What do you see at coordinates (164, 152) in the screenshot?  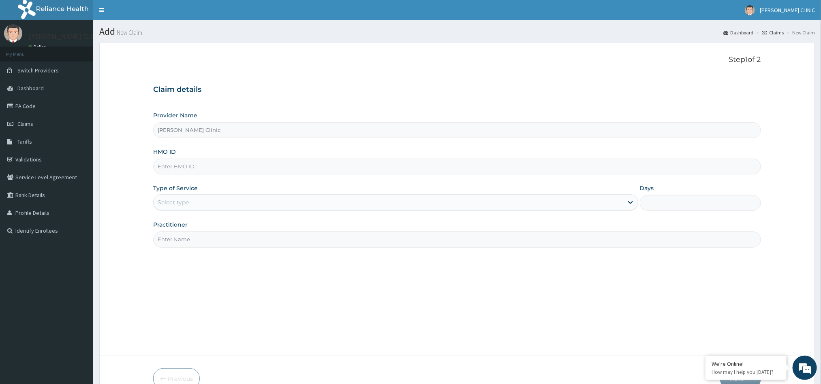 I see `label: HMO ID` at bounding box center [164, 152].